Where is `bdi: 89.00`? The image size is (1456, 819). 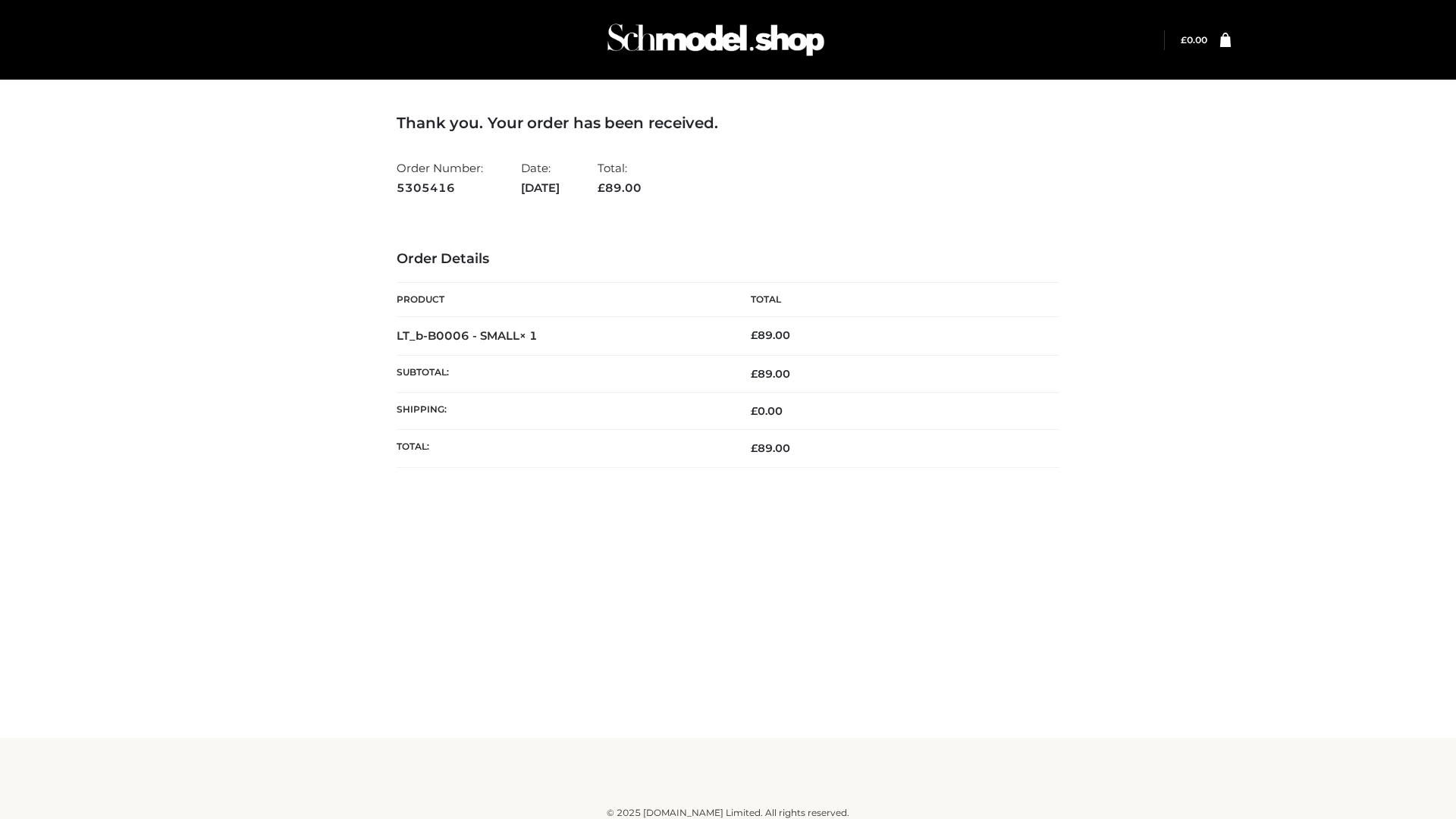 bdi: 89.00 is located at coordinates (770, 335).